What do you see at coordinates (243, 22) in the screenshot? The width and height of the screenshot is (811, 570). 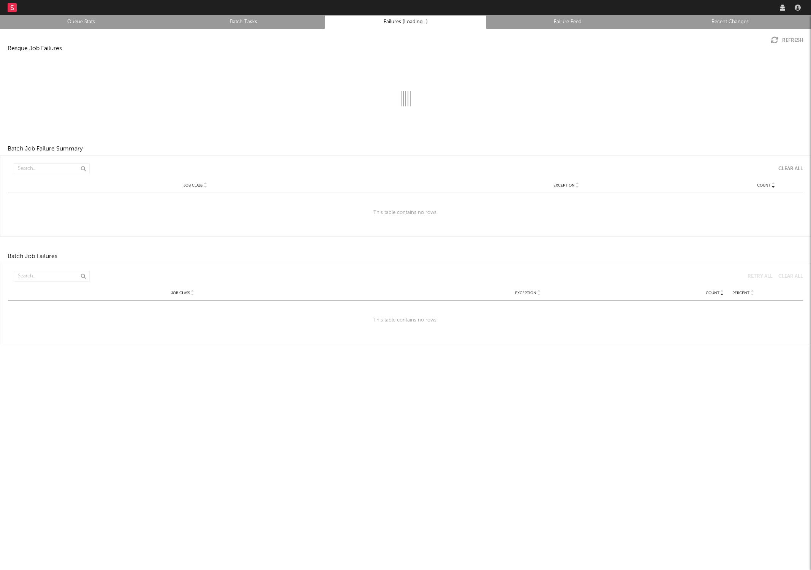 I see `a: Batch Tasks` at bounding box center [243, 22].